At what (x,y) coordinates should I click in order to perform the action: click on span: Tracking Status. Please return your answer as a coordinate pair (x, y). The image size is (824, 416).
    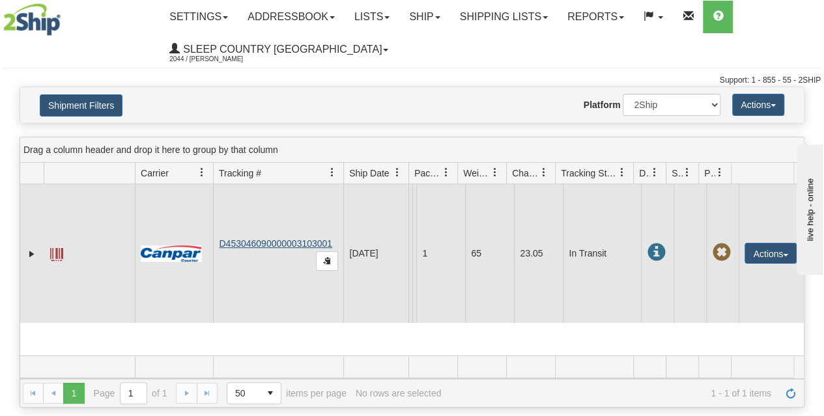
    Looking at the image, I should click on (589, 173).